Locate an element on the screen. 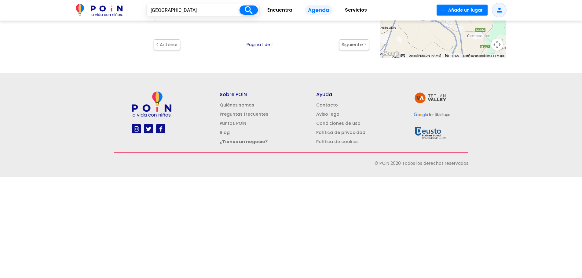 Image resolution: width=582 pixels, height=278 pixels. a: Términos (se abre en una nueva pestaña) is located at coordinates (452, 56).